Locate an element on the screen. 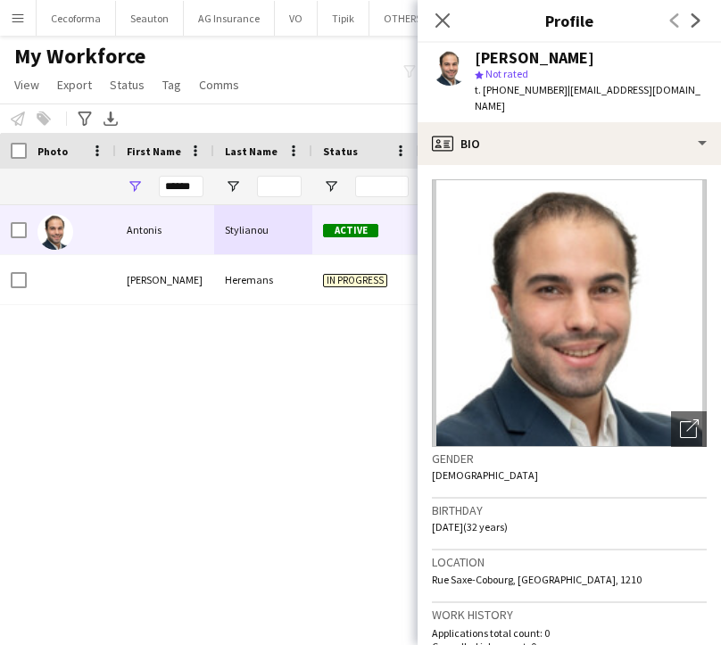  span: My Workforce is located at coordinates (79, 56).